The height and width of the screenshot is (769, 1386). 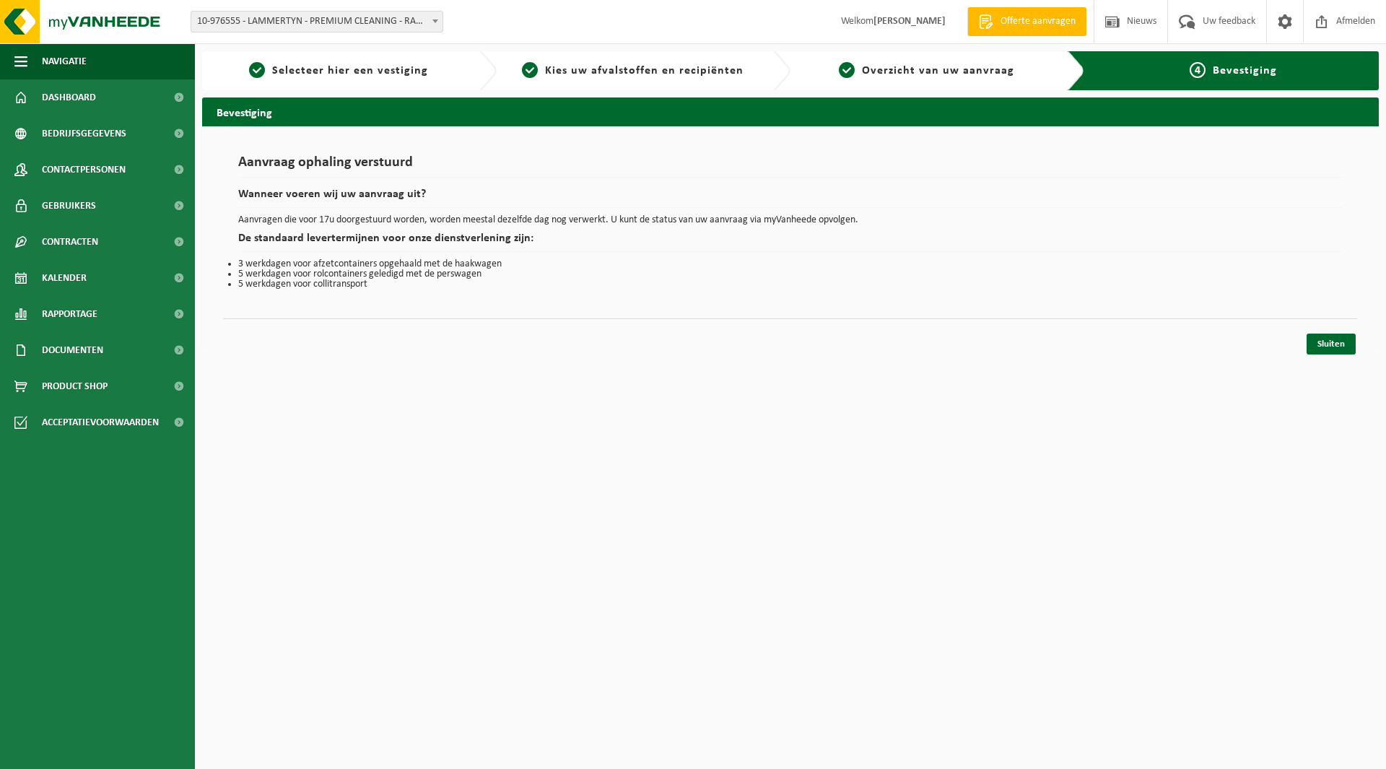 What do you see at coordinates (100, 422) in the screenshot?
I see `span: Acceptatievoorwaarden` at bounding box center [100, 422].